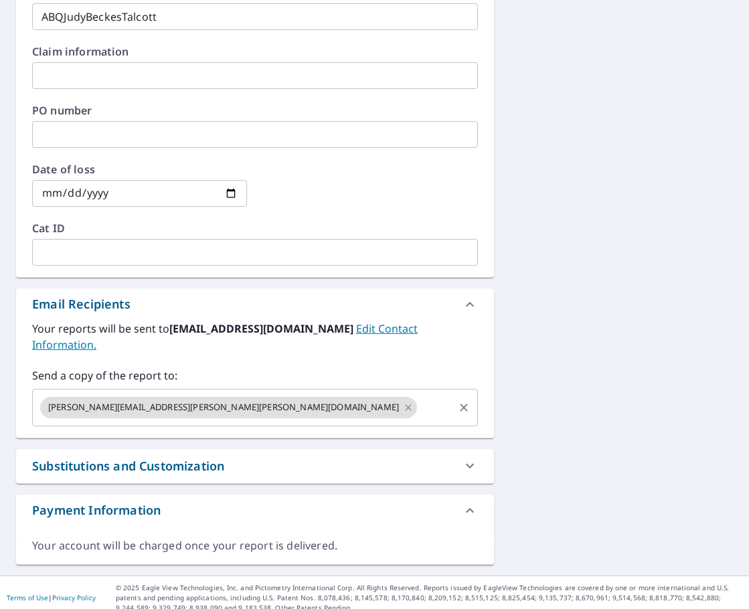 This screenshot has height=609, width=749. Describe the element at coordinates (255, 337) in the screenshot. I see `label: Your reports will be sent to` at that location.